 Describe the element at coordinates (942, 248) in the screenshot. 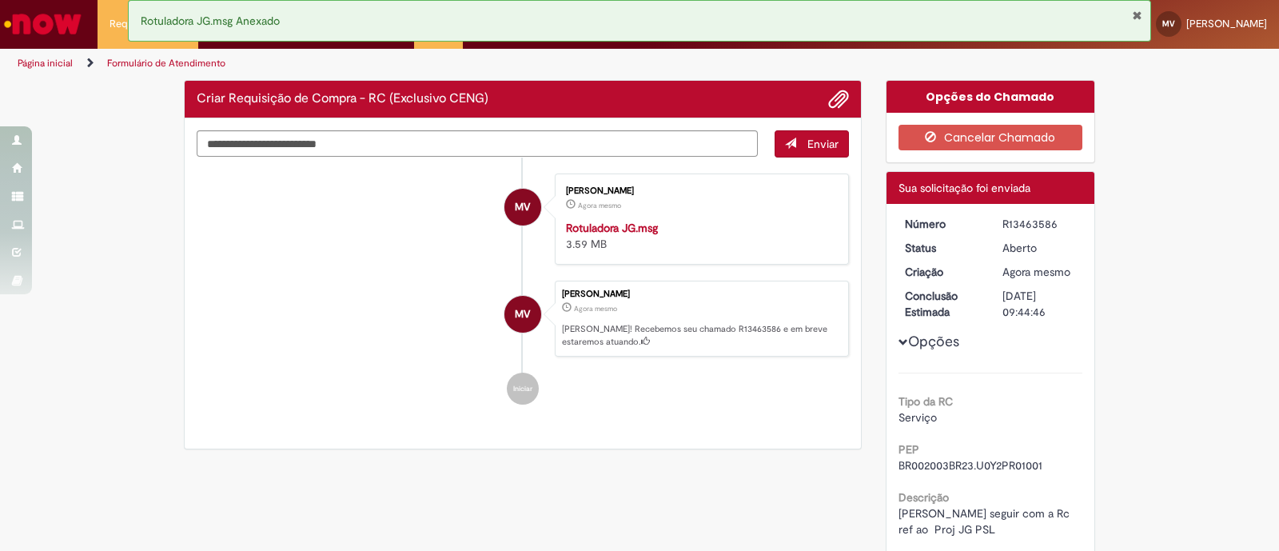

I see `dt: Status` at that location.